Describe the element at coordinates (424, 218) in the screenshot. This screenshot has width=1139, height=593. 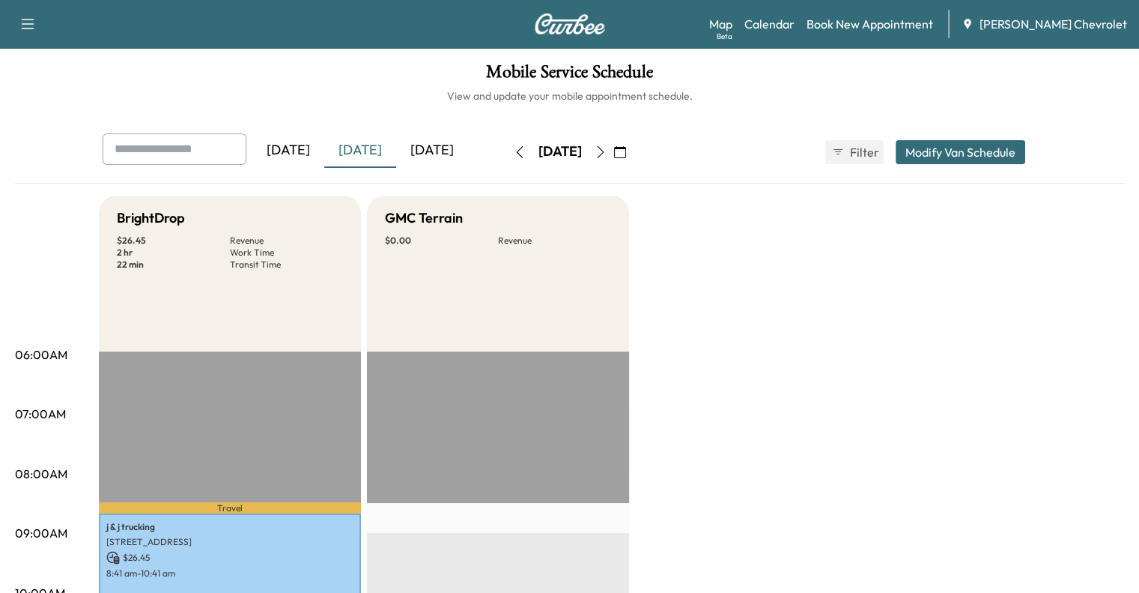
I see `h5: GMC Terrain` at that location.